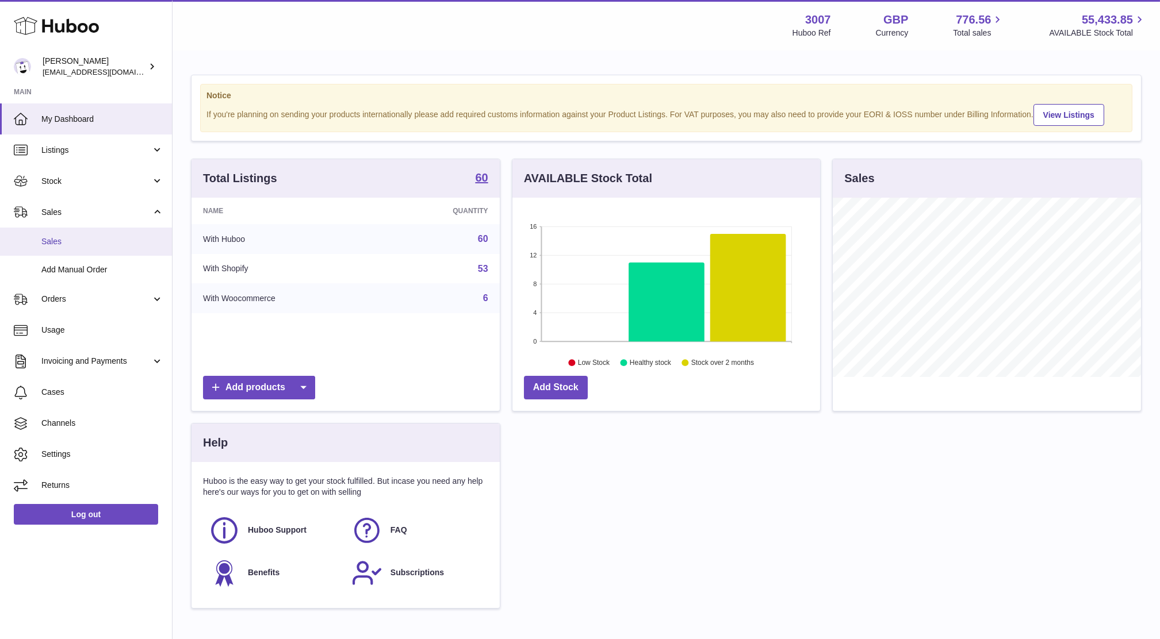 This screenshot has width=1160, height=639. Describe the element at coordinates (895, 20) in the screenshot. I see `strong: GBP` at that location.